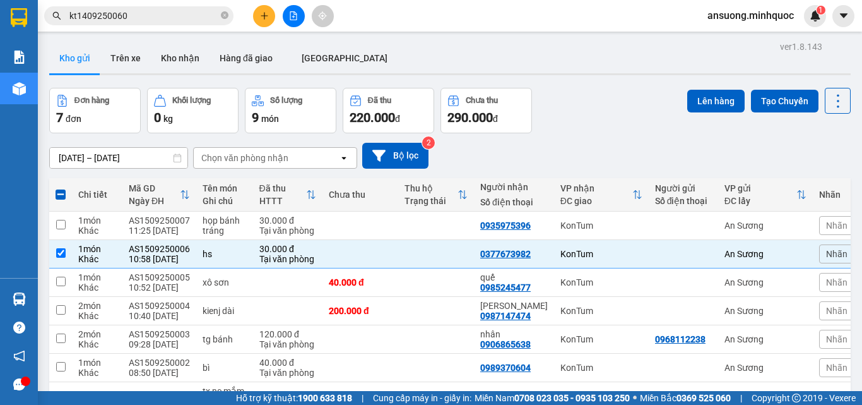 This screenshot has height=405, width=862. I want to click on sup: 2, so click(429, 143).